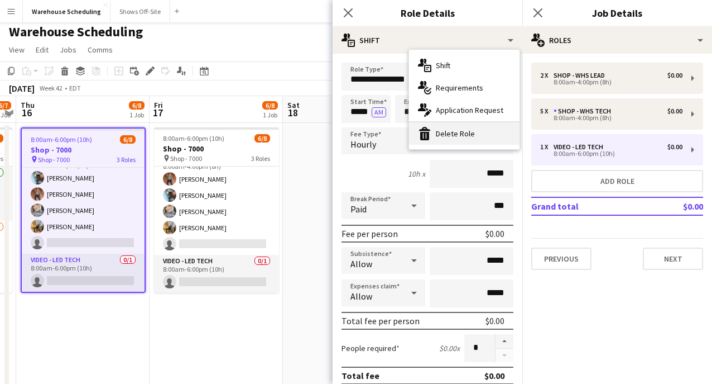 The width and height of the screenshot is (712, 384). What do you see at coordinates (611, 154) in the screenshot?
I see `div: 8:00am-6:00pm (10h)` at bounding box center [611, 154].